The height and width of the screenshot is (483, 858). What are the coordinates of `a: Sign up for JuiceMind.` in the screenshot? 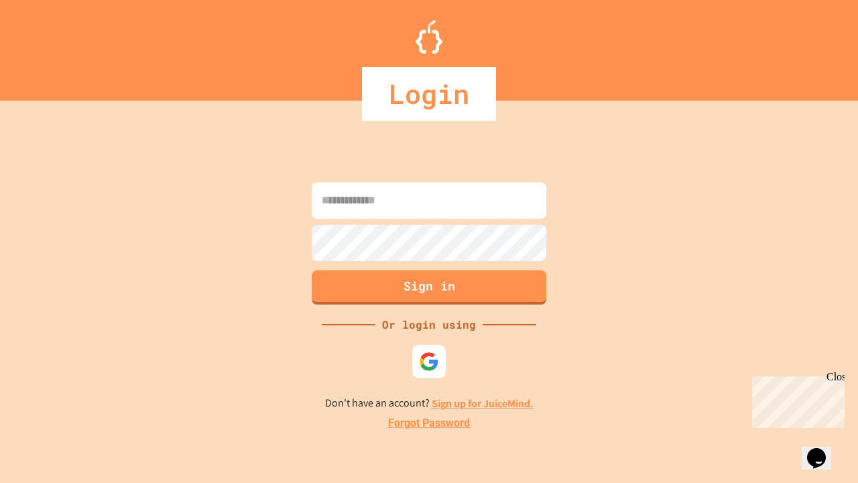 It's located at (483, 403).